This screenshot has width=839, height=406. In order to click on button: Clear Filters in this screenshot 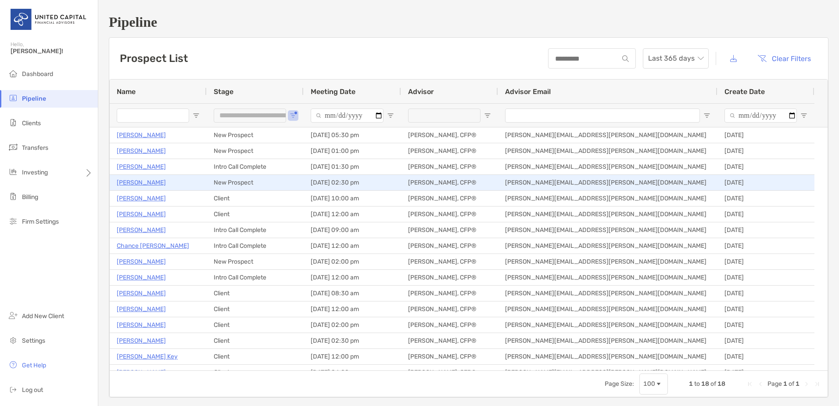, I will do `click(784, 58)`.